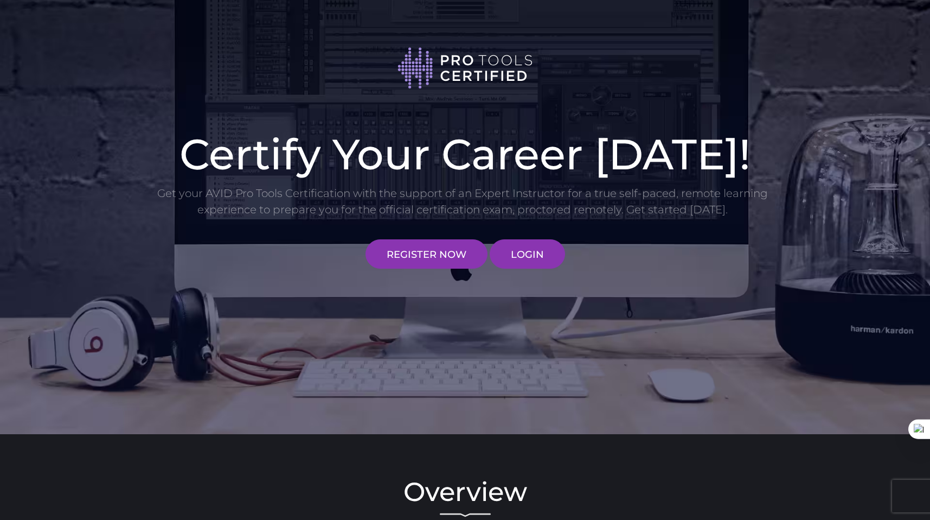 Image resolution: width=930 pixels, height=520 pixels. I want to click on h2: Overview, so click(465, 491).